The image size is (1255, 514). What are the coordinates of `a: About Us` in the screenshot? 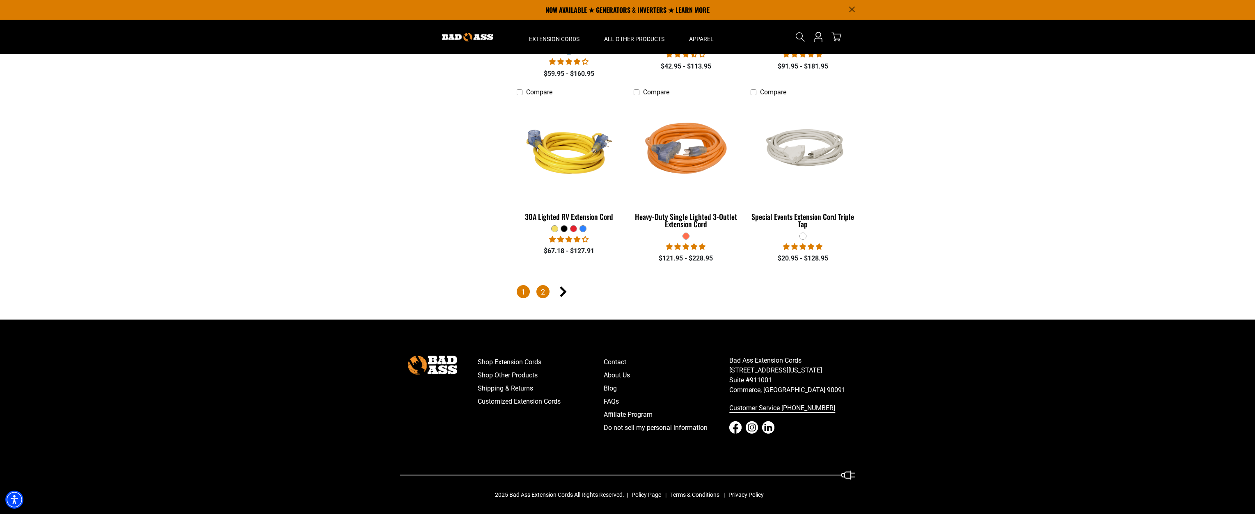 It's located at (666, 375).